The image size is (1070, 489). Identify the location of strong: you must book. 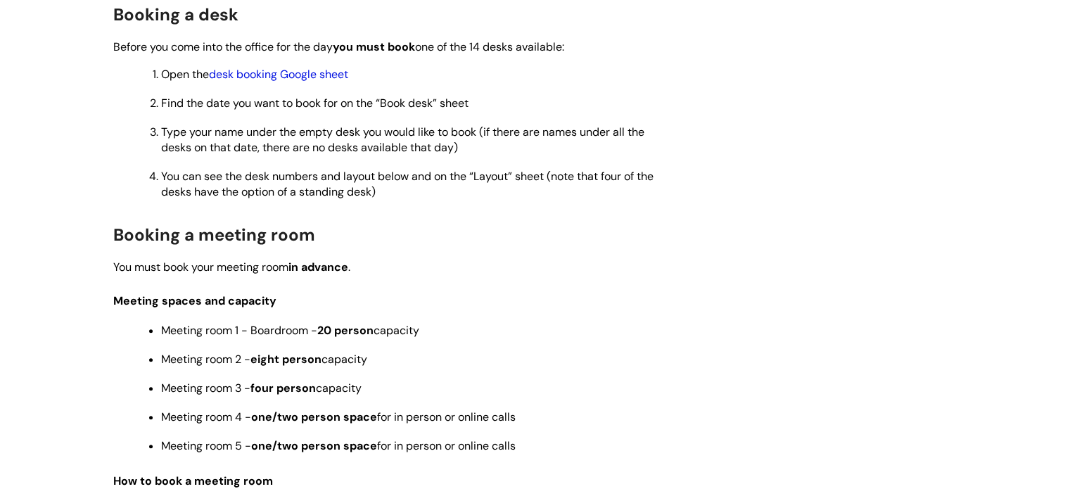
(374, 46).